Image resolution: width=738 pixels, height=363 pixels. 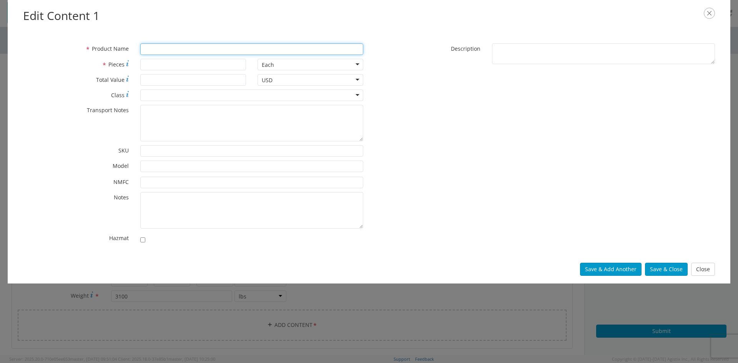 What do you see at coordinates (118, 95) in the screenshot?
I see `span: Class` at bounding box center [118, 95].